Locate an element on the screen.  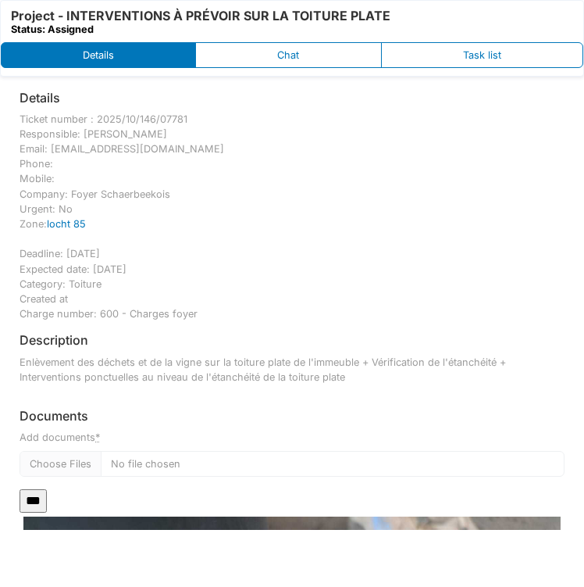
div: Status: Assigned is located at coordinates (201, 29).